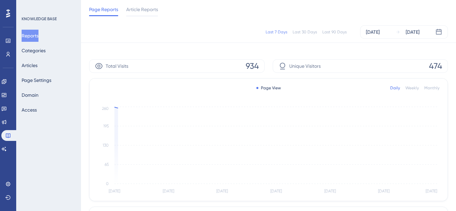 The image size is (456, 211). I want to click on button: Articles, so click(29, 65).